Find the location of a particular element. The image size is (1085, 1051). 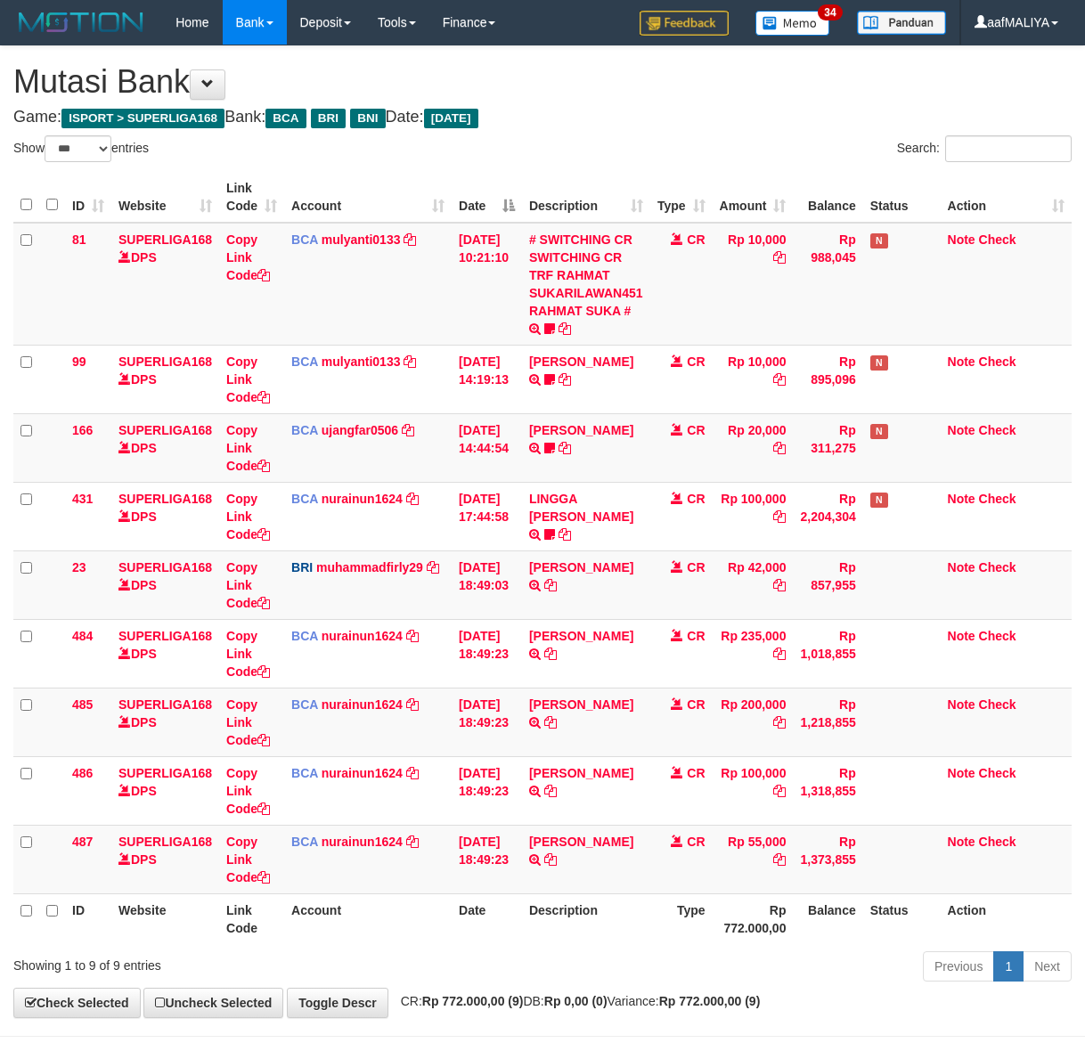

a: Previous is located at coordinates (959, 967).